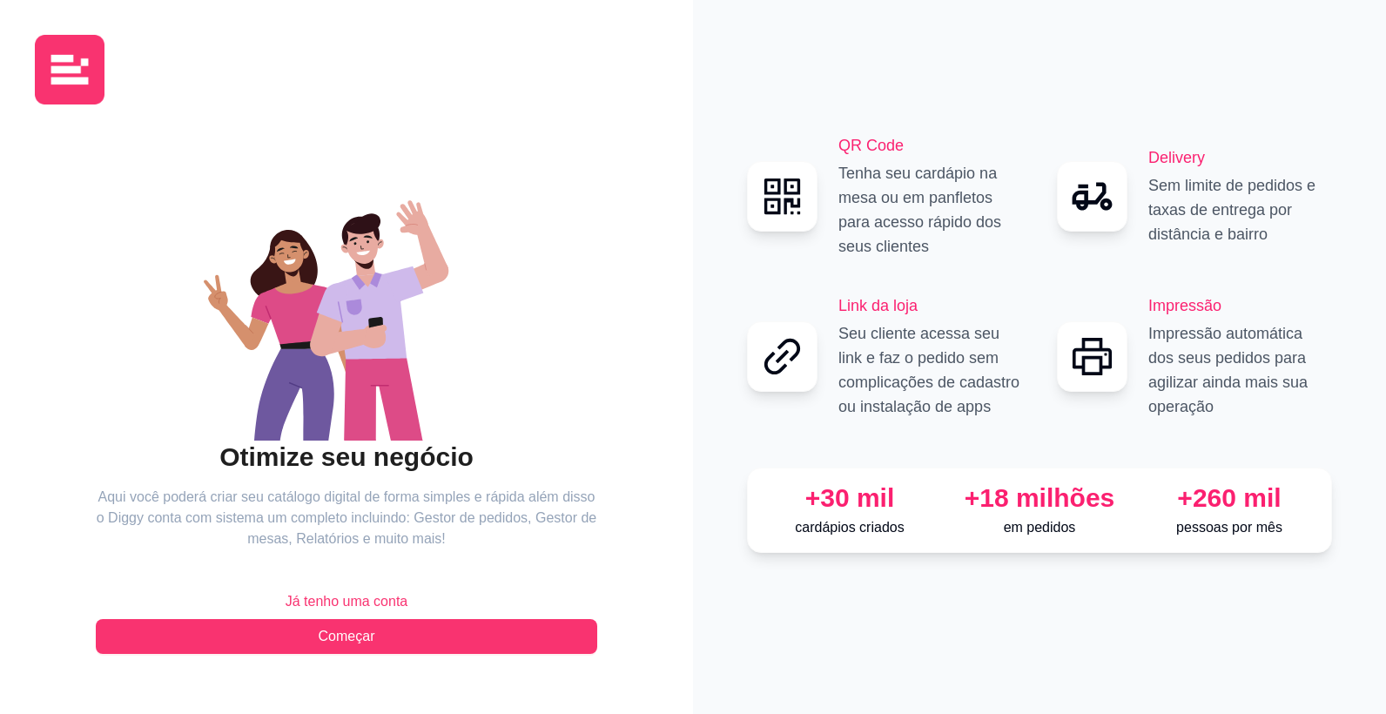  I want to click on p: Sem limite de pedidos e taxas de entrega por distância e bairro, so click(1240, 210).